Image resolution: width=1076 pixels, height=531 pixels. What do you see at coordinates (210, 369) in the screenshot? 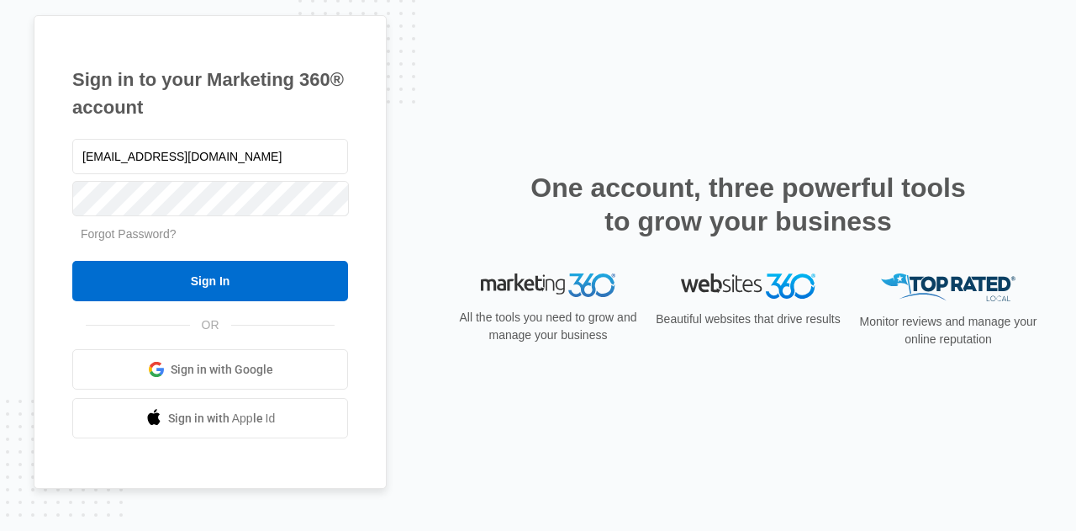
I see `a: Sign in with Google` at bounding box center [210, 369].